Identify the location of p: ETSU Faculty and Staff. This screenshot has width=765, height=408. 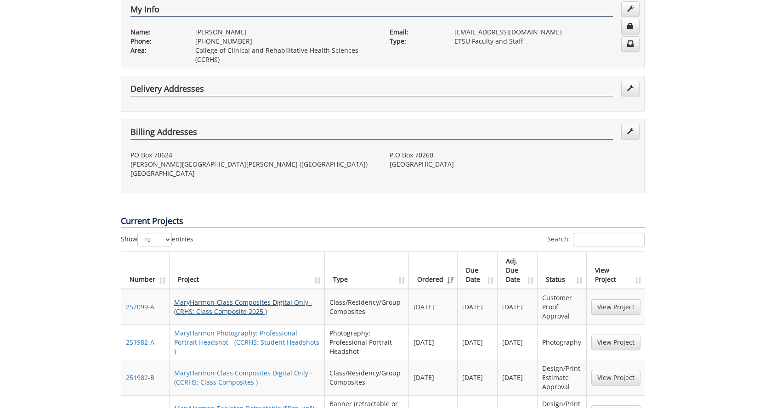
(544, 41).